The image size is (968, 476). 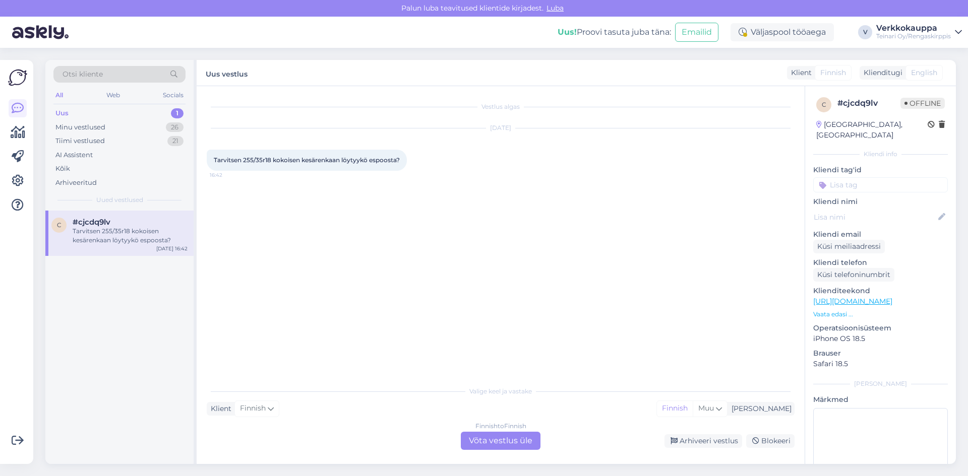 What do you see at coordinates (177, 113) in the screenshot?
I see `div: 1` at bounding box center [177, 113].